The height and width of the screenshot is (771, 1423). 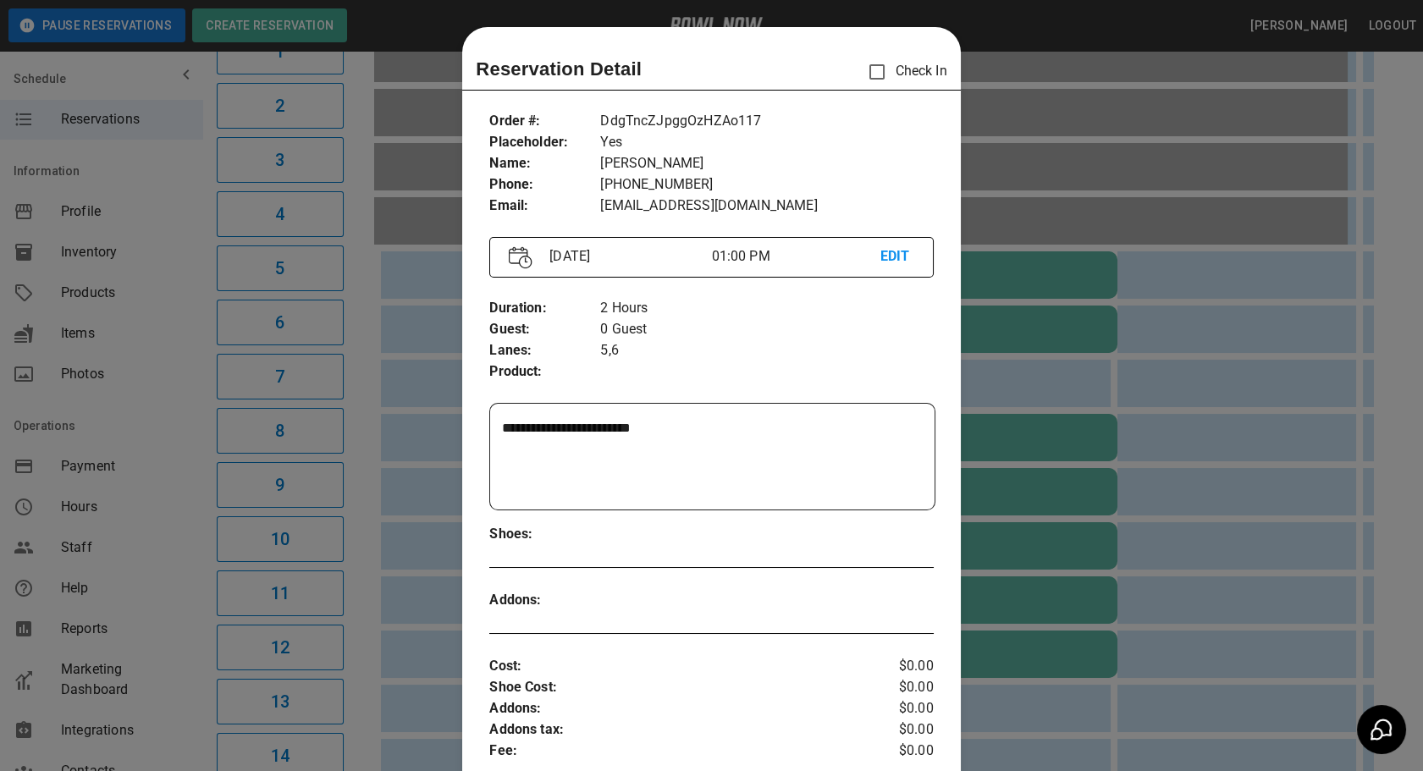 I want to click on p: Phone :, so click(x=544, y=185).